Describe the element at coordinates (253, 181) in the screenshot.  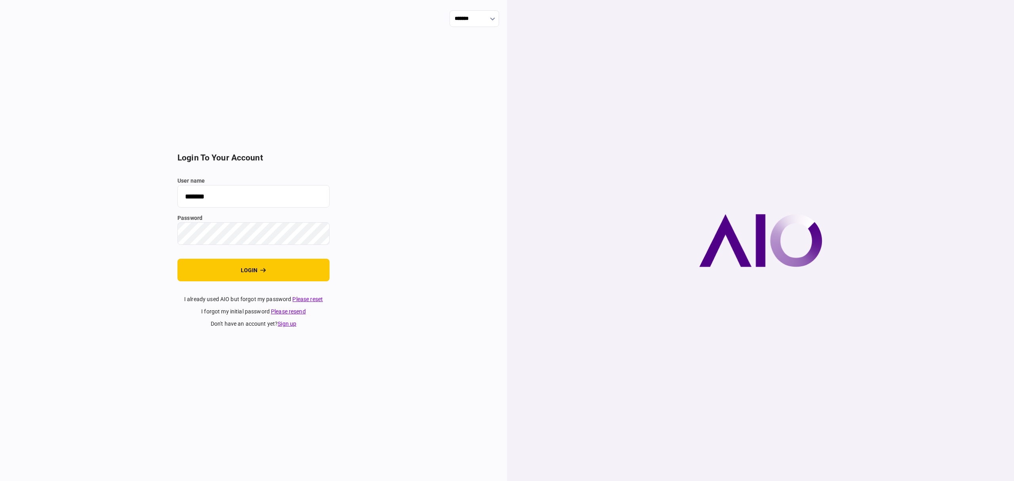
I see `label: user name` at that location.